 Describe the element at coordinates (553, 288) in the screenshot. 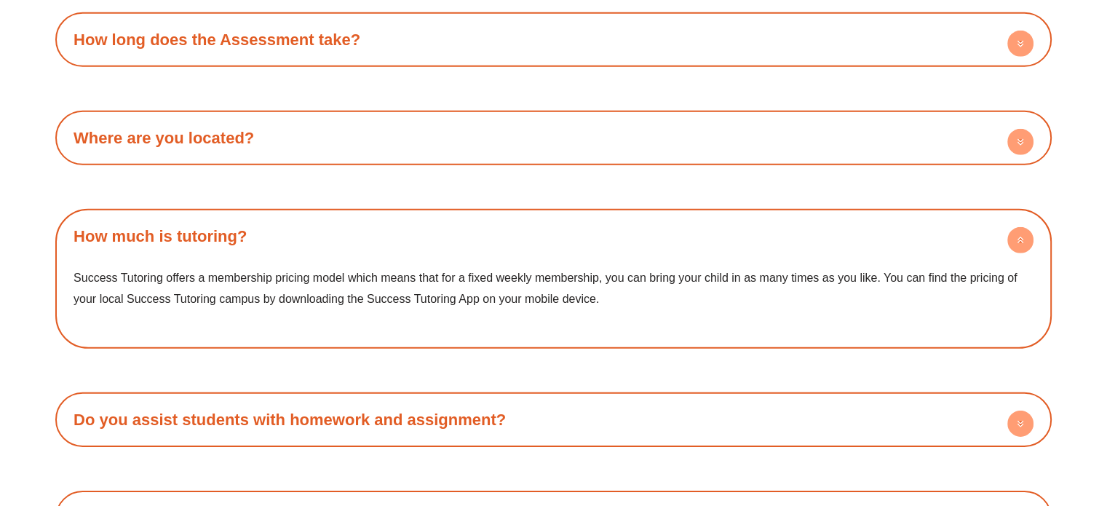

I see `p: Success Tutoring offers a membership pricing model which means that for a fixed weekly membership...` at that location.